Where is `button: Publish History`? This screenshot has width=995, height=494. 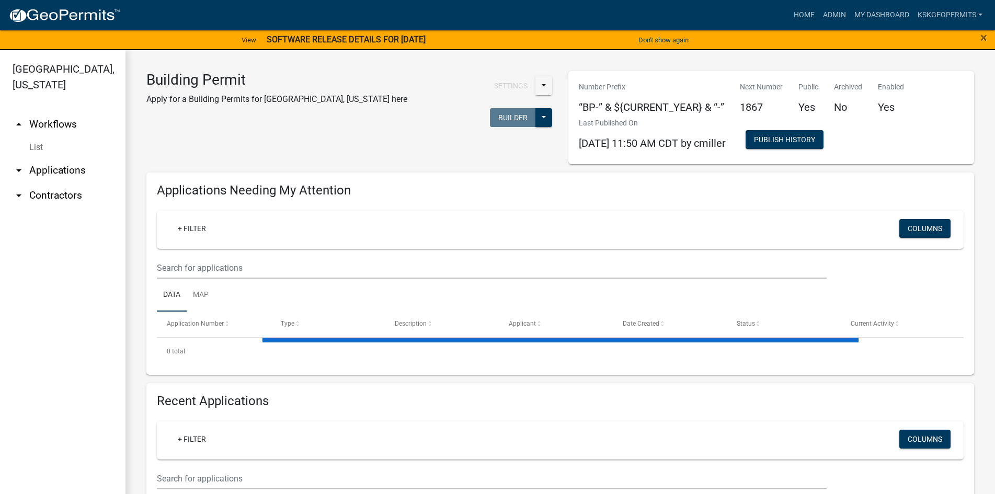 button: Publish History is located at coordinates (784, 140).